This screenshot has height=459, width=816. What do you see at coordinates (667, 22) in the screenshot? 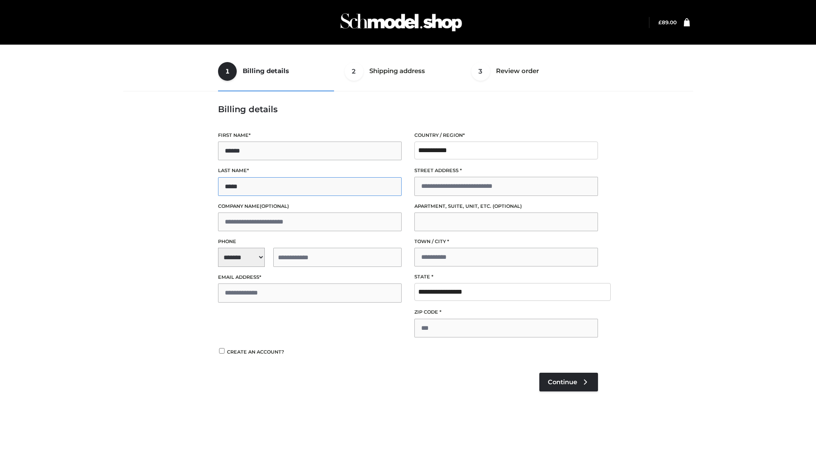
I see `a: £89.00` at bounding box center [667, 22].